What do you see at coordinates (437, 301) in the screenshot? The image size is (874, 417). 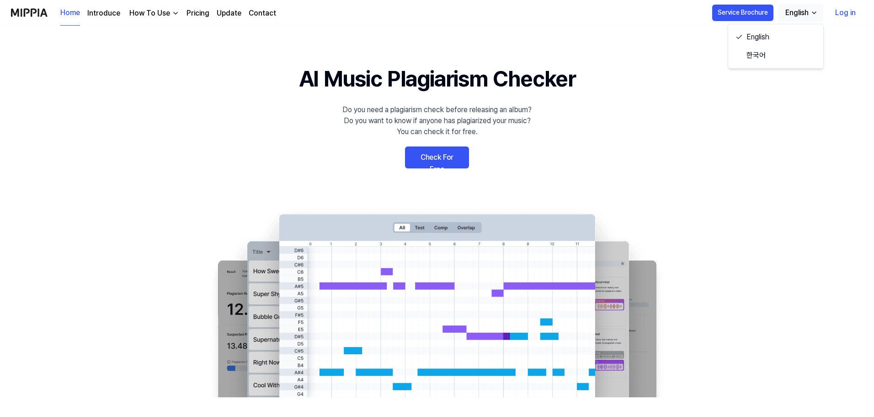 I see `img: main Image` at bounding box center [437, 301].